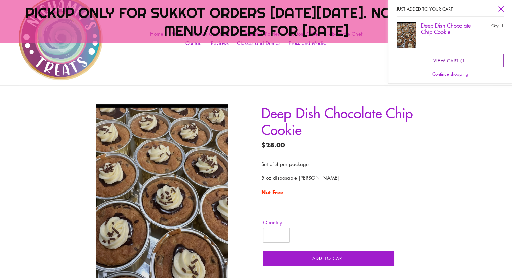  Describe the element at coordinates (502, 25) in the screenshot. I see `span: 1` at that location.